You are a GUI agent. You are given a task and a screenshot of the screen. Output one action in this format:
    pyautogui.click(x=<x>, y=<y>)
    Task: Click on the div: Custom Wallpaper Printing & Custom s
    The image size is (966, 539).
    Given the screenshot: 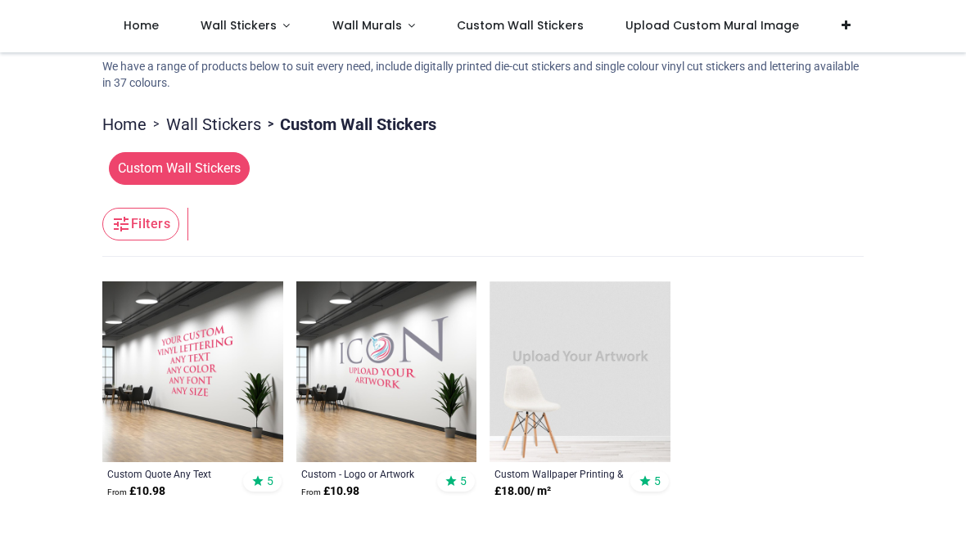 What is the action you would take?
    pyautogui.click(x=562, y=474)
    